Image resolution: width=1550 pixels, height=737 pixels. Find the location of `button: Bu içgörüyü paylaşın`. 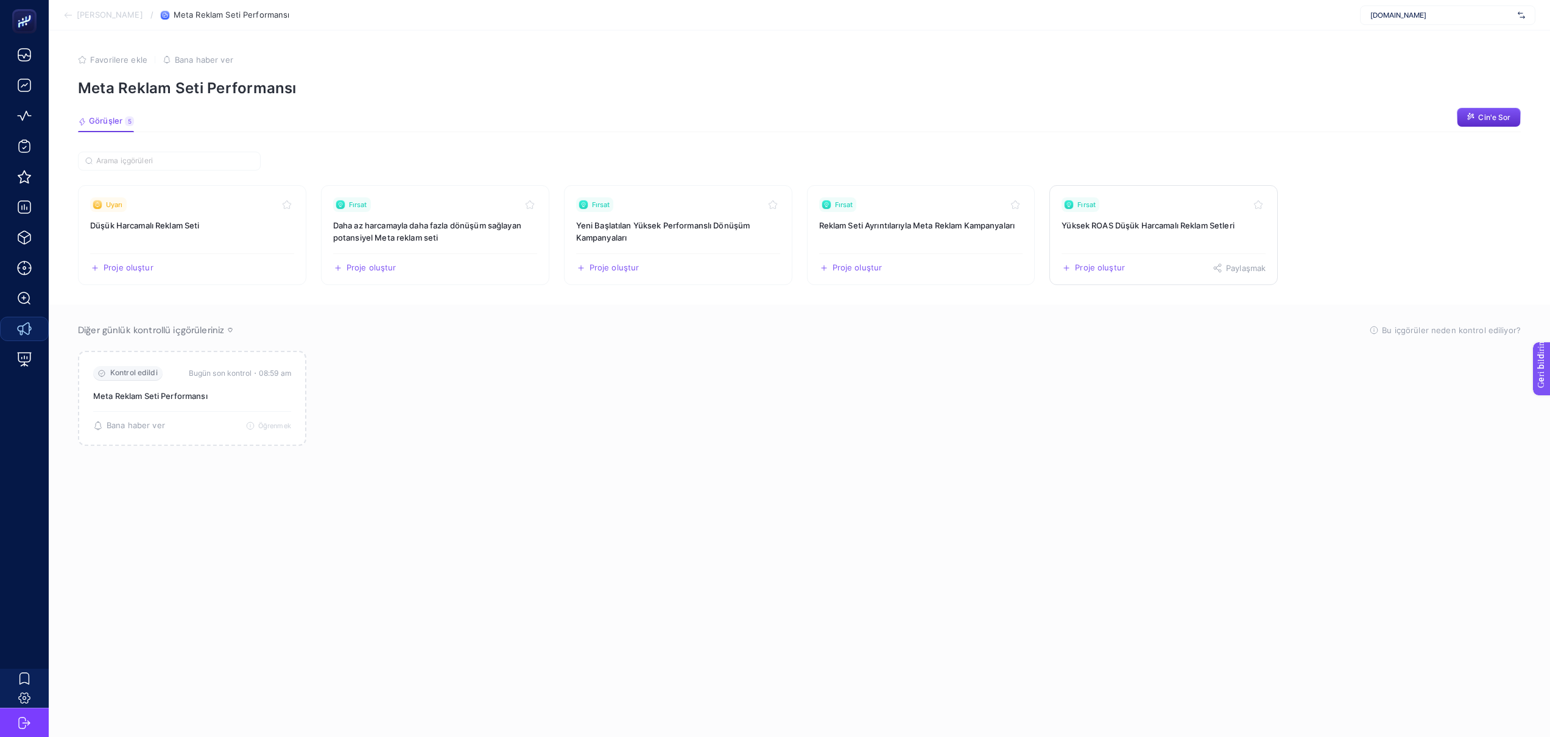

button: Bu içgörüyü paylaşın is located at coordinates (1239, 268).